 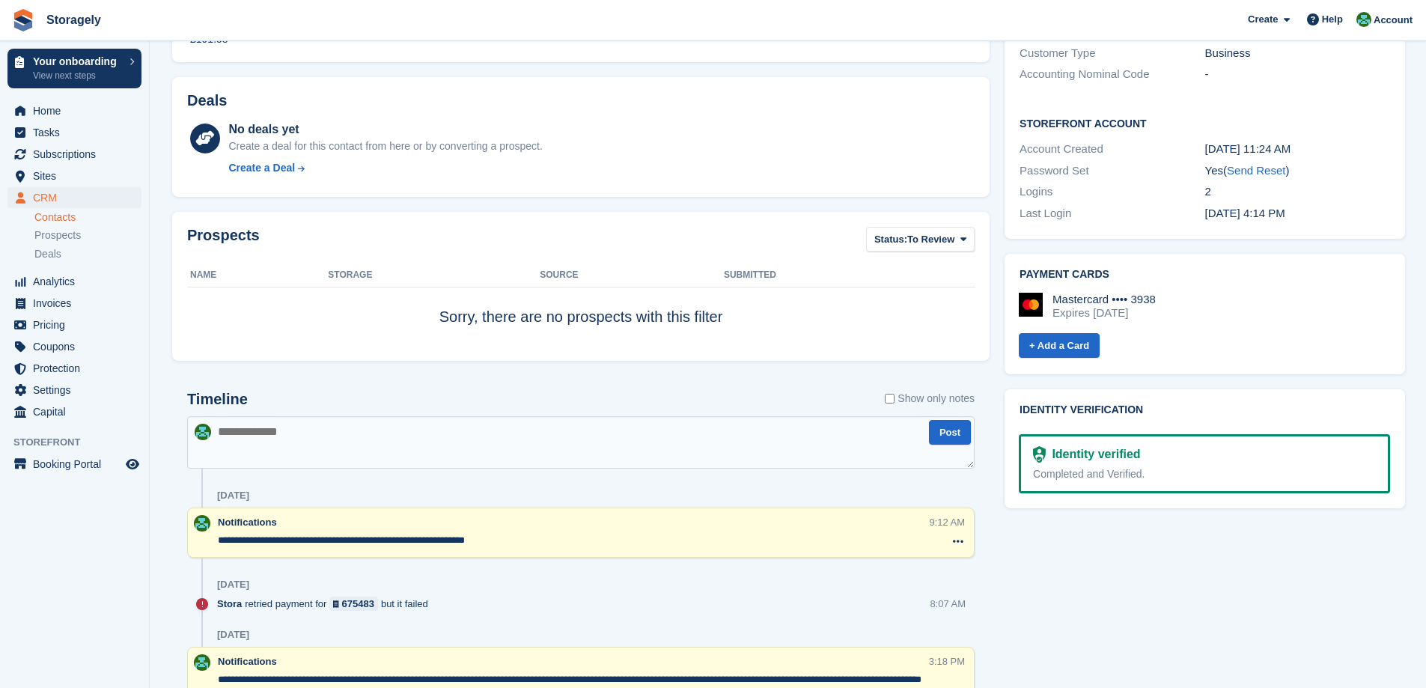 What do you see at coordinates (632, 276) in the screenshot?
I see `th: Source` at bounding box center [632, 276].